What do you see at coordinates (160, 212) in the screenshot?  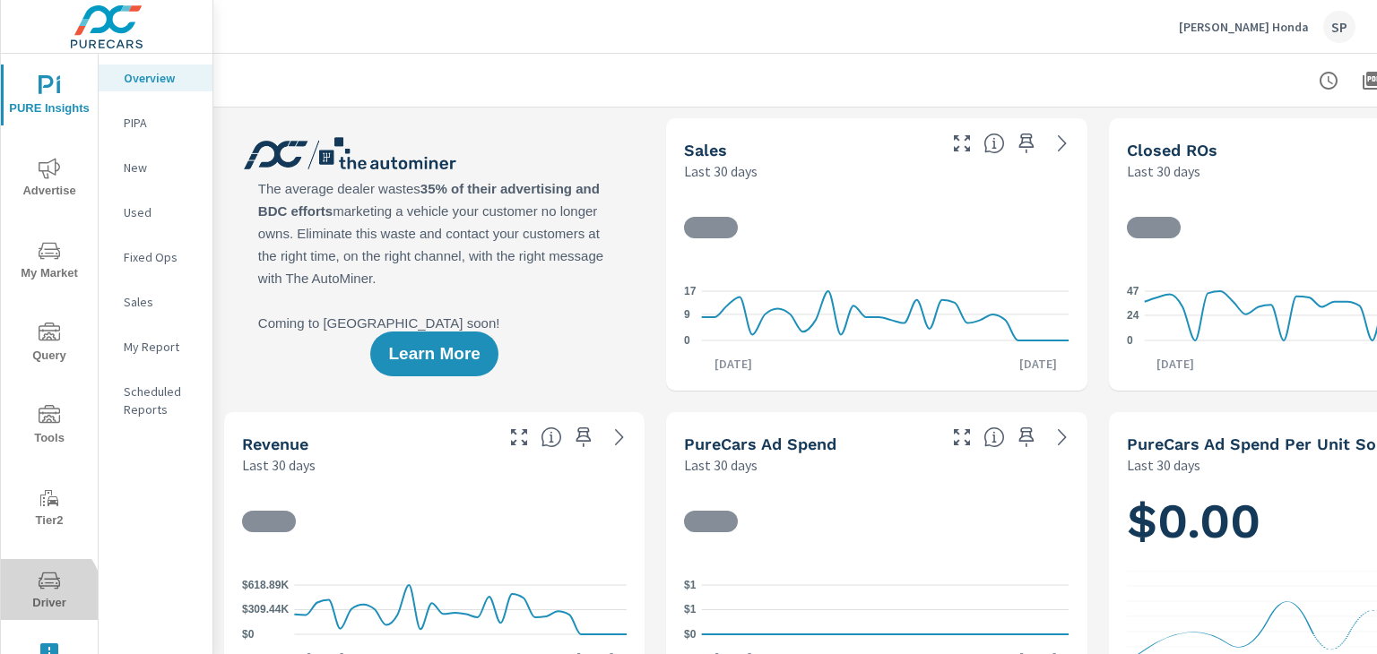 I see `p: Used` at bounding box center [160, 212].